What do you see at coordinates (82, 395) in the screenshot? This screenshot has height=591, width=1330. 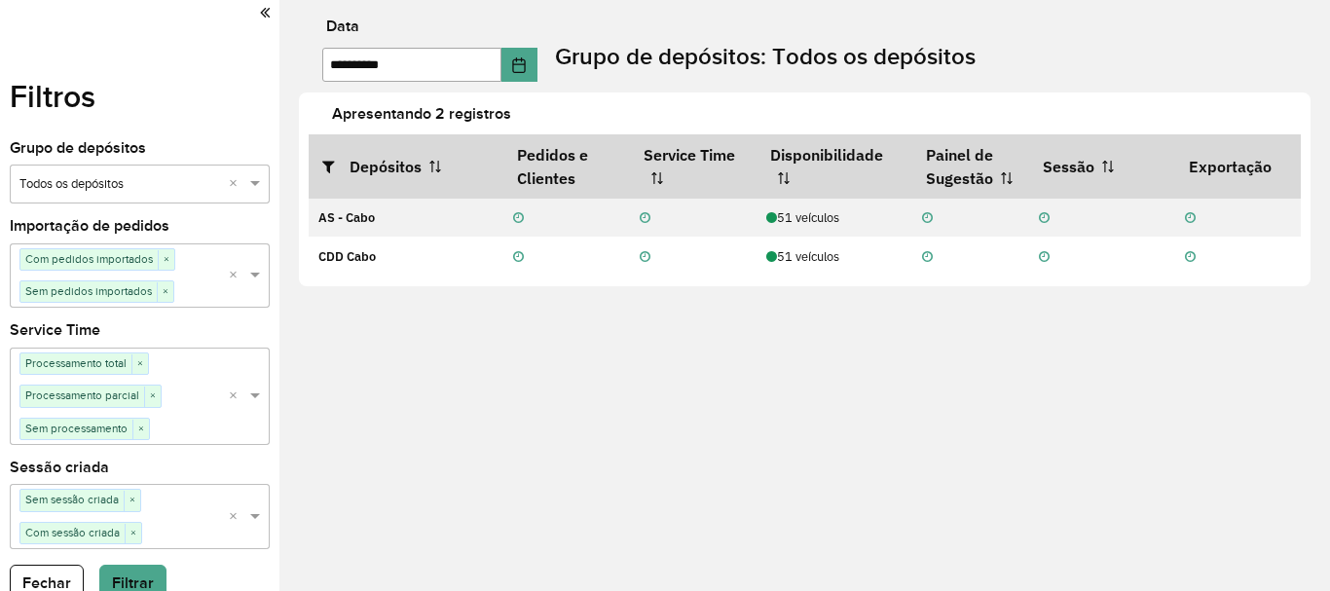 I see `span: Processamento parcial` at bounding box center [82, 395].